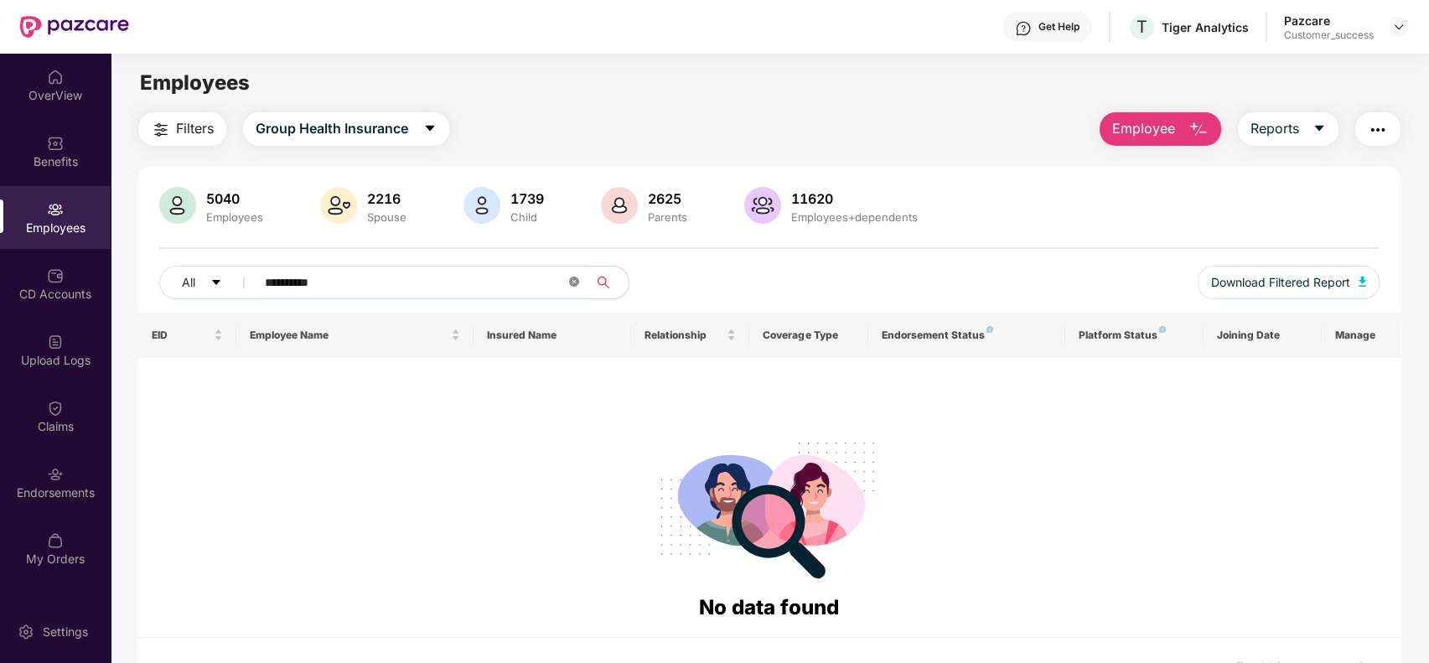 The width and height of the screenshot is (1429, 663). I want to click on img: svg+xml;base64,PHN2ZyBpZD0iSG9tZSIgeG1sbnM9Imh0dHA6Ly93d3cudzMub3JnLzIwMDAvc3ZnIiB3aWR0aD0iMjAiIG..., so click(55, 77).